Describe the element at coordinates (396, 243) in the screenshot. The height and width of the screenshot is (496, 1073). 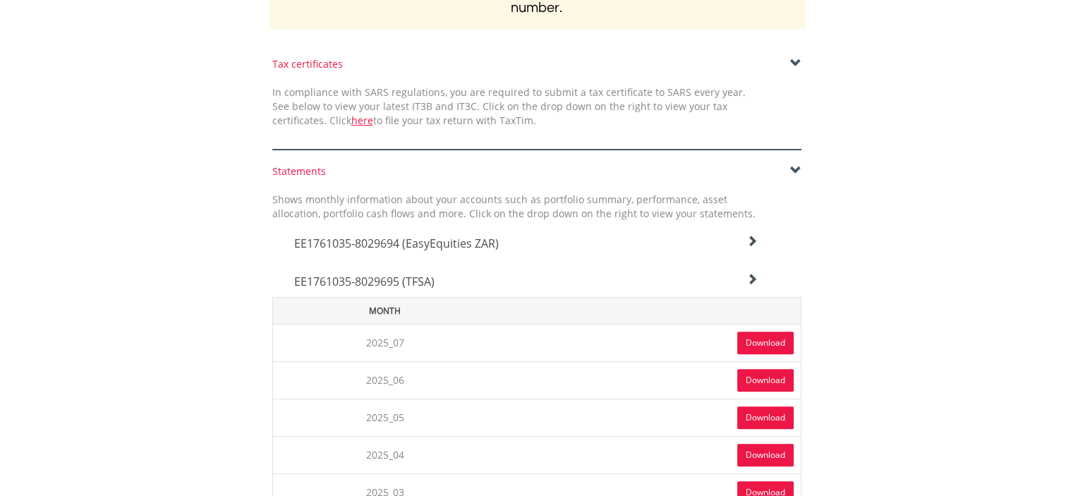
I see `span: EE1761035-8029694 (EasyEquities ZAR)` at that location.